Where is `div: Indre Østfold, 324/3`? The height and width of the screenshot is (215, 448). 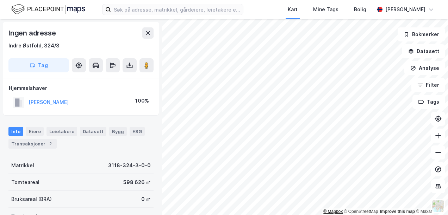
div: Indre Østfold, 324/3 is located at coordinates (34, 46).